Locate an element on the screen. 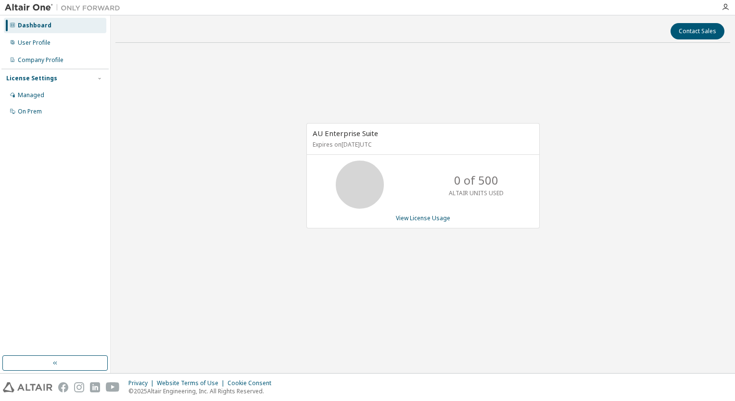 Image resolution: width=735 pixels, height=401 pixels. div: Website Terms of Use is located at coordinates (192, 384).